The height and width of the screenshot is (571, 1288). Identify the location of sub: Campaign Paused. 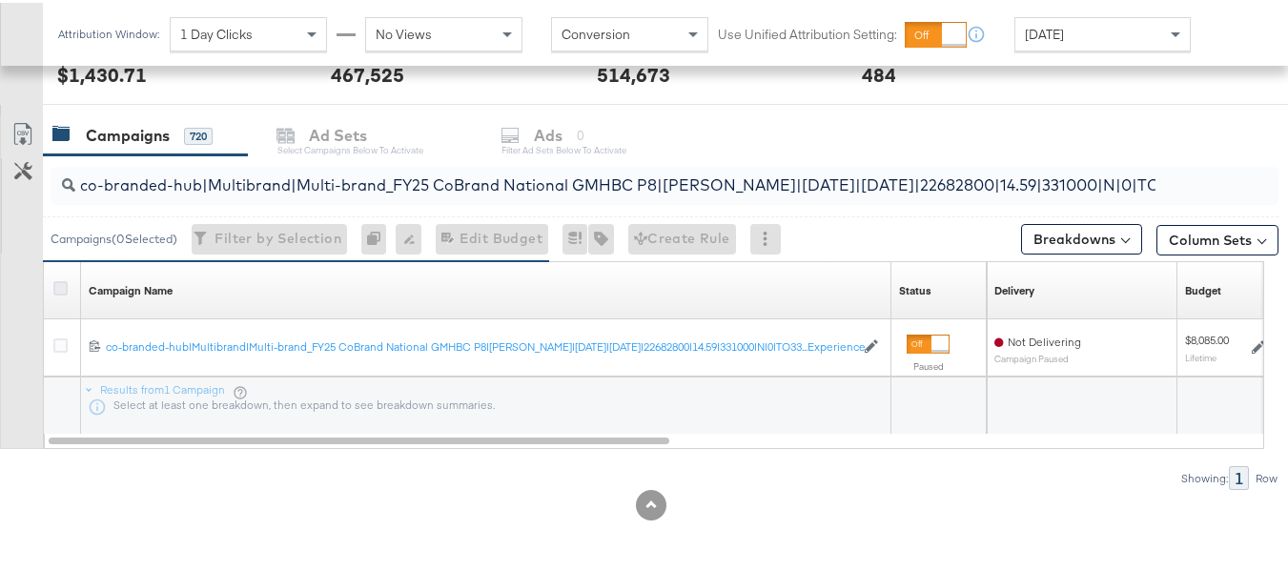
(1037, 355).